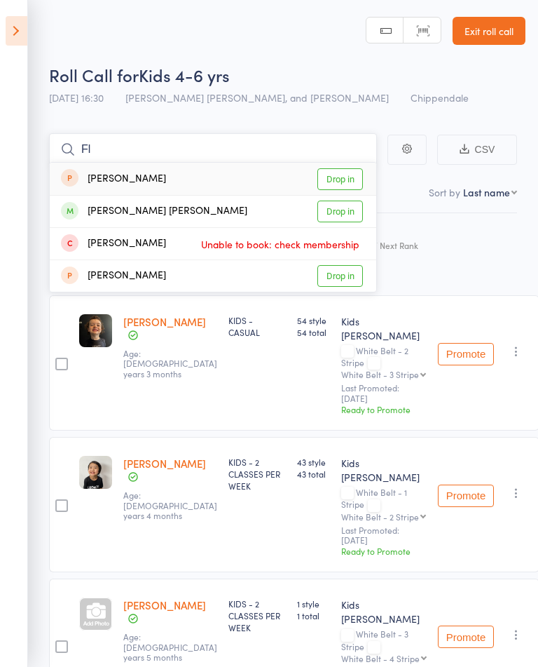  What do you see at coordinates (280, 244) in the screenshot?
I see `span: Unable to book: check membership` at bounding box center [280, 244].